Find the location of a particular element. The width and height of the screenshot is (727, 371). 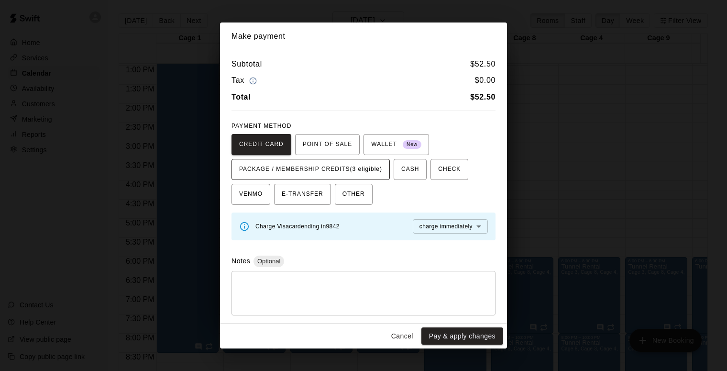

button: VENMO is located at coordinates (251, 194).